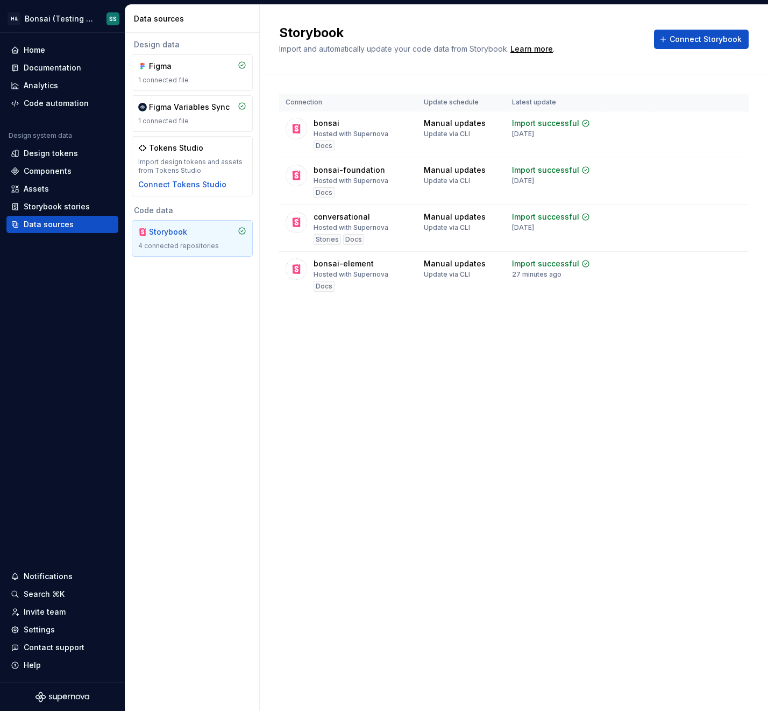 The height and width of the screenshot is (711, 768). I want to click on div: Search ⌘K, so click(44, 594).